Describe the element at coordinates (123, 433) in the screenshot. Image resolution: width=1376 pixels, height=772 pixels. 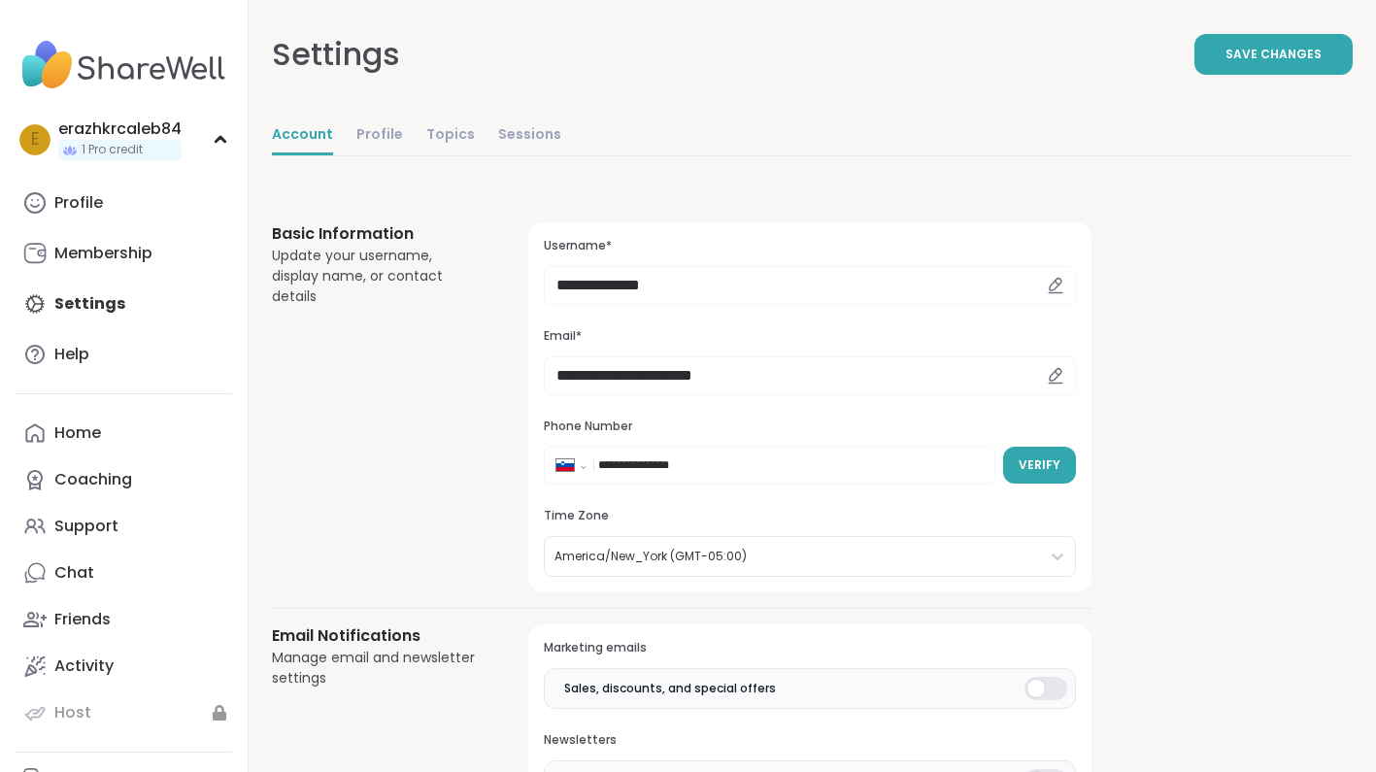
I see `a: Home` at that location.